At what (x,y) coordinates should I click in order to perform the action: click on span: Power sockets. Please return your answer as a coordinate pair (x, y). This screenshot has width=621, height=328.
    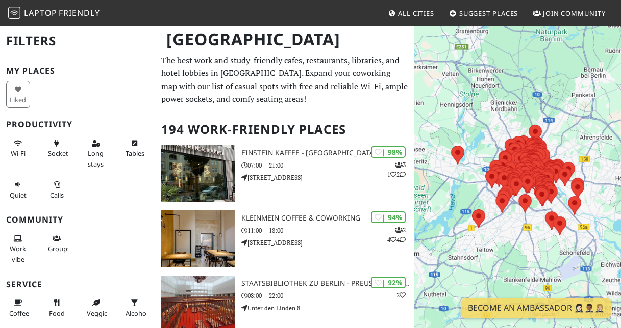
    Looking at the image, I should click on (60, 154).